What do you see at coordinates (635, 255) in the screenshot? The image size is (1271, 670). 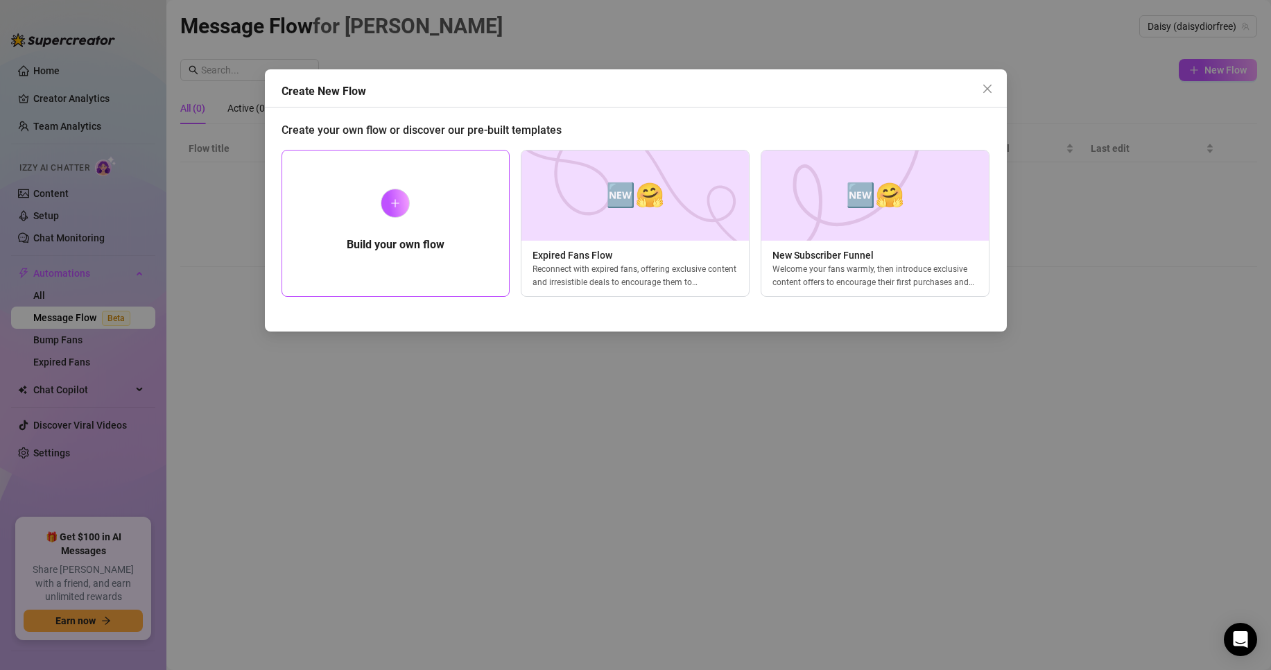 I see `span: Expired Fans Flow` at bounding box center [635, 255].